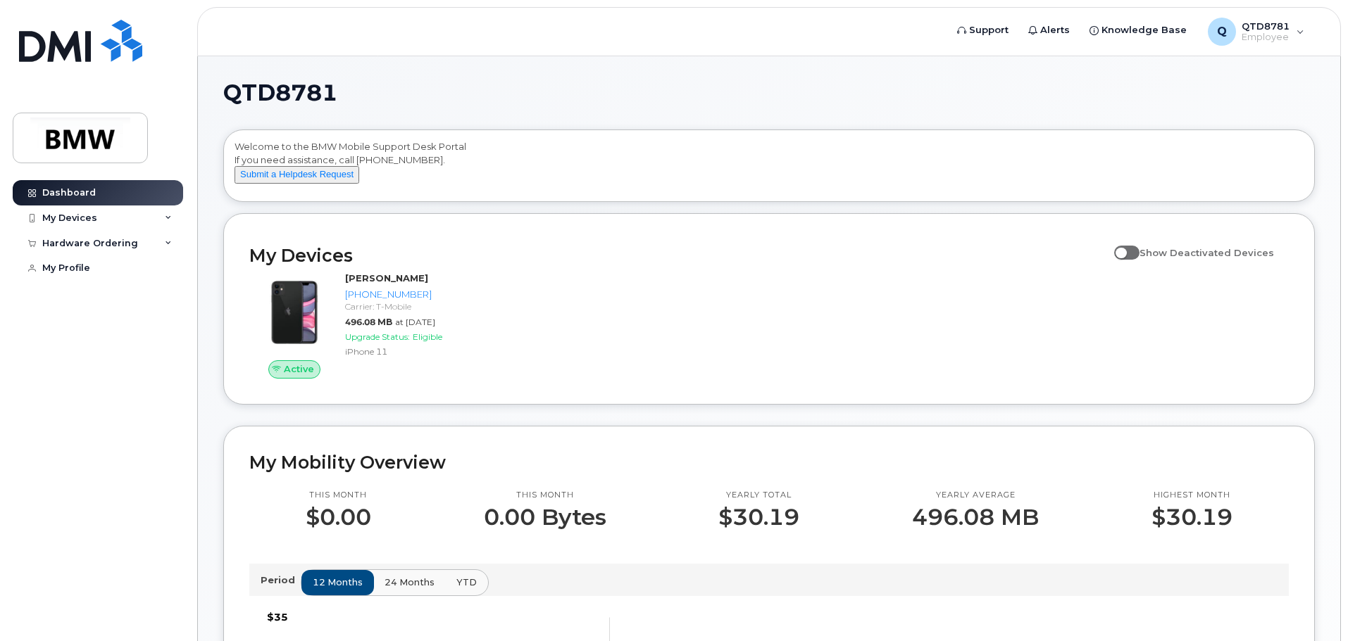 The image size is (1348, 641). I want to click on p: $0.00, so click(338, 518).